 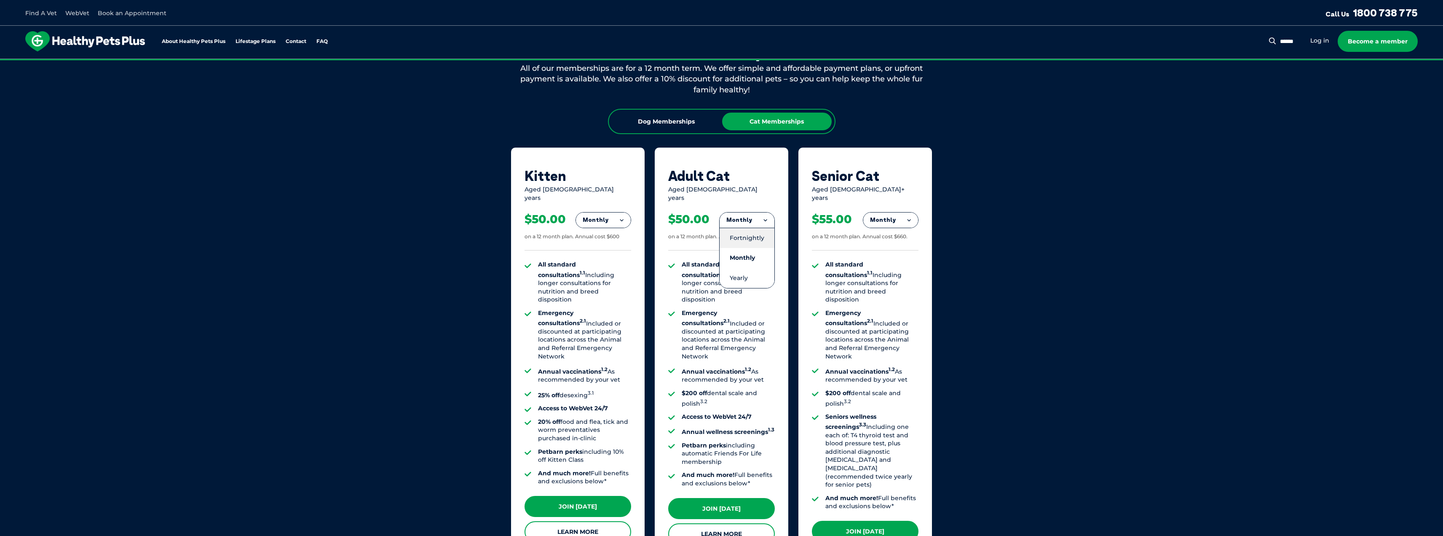 I want to click on a: Become a member, so click(x=1378, y=41).